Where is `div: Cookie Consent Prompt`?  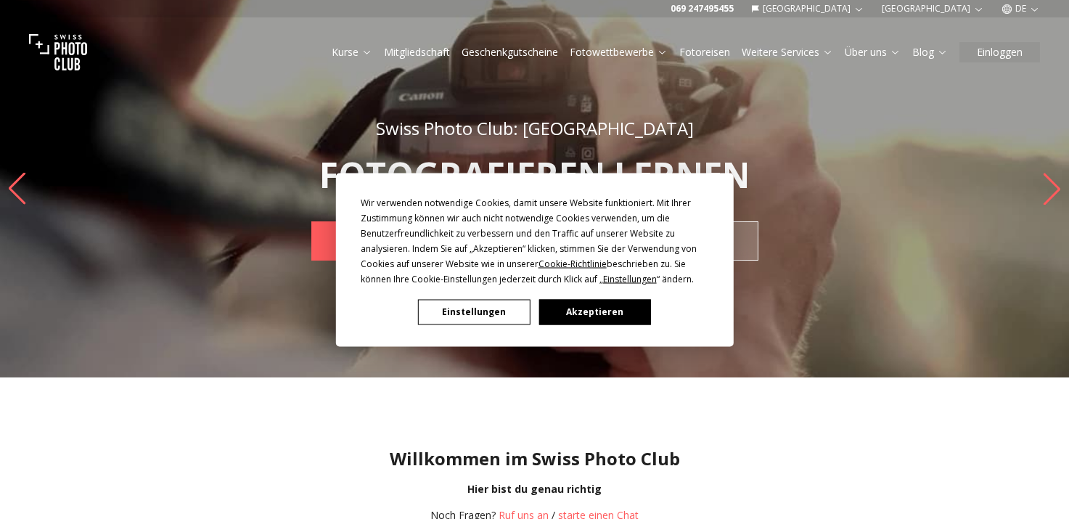 div: Cookie Consent Prompt is located at coordinates (534, 259).